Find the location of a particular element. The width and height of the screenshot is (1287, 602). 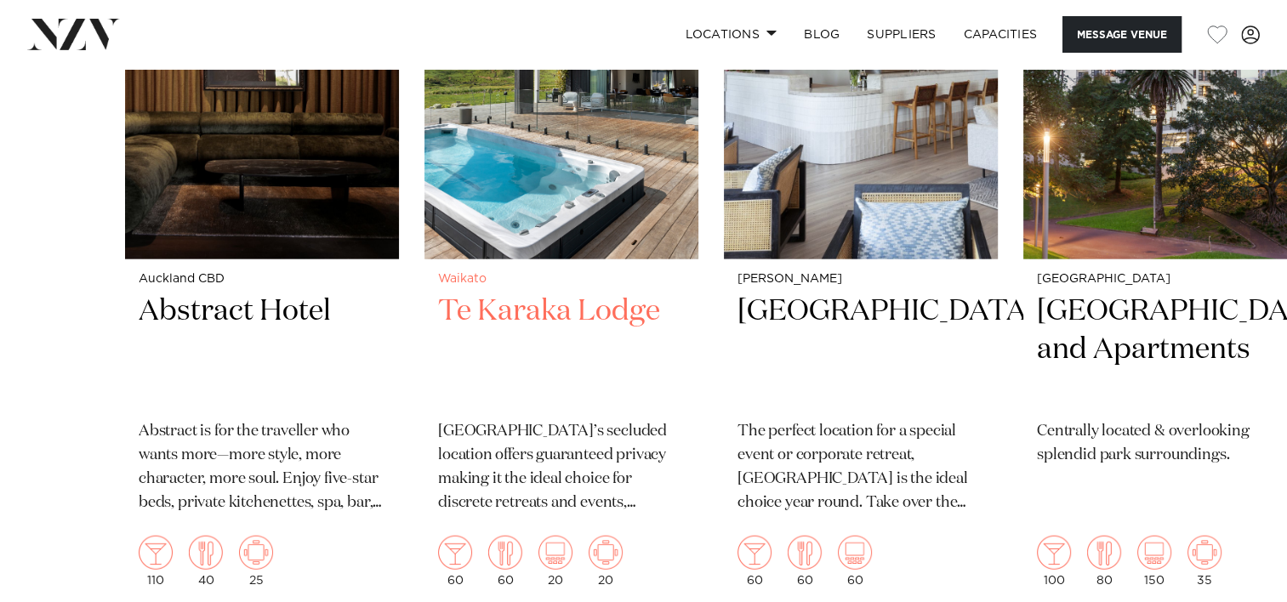

p: Abstract is for the traveller who wants more—more style, more character, more soul. Enjoy five-st... is located at coordinates (262, 468).